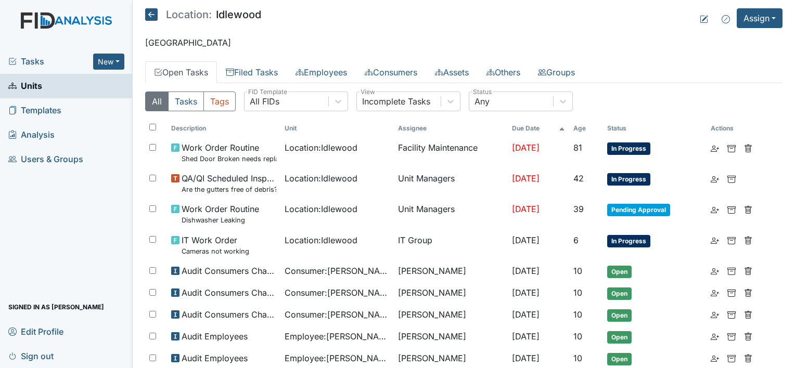 The height and width of the screenshot is (368, 795). What do you see at coordinates (186, 101) in the screenshot?
I see `button: Tasks` at bounding box center [186, 101].